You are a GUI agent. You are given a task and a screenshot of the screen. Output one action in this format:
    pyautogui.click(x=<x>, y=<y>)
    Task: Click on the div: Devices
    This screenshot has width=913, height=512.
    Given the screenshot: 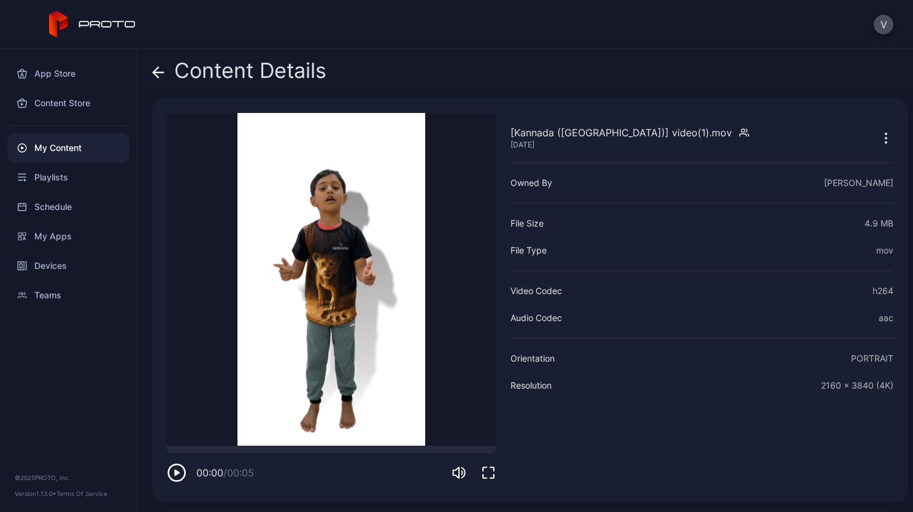 What is the action you would take?
    pyautogui.click(x=68, y=266)
    